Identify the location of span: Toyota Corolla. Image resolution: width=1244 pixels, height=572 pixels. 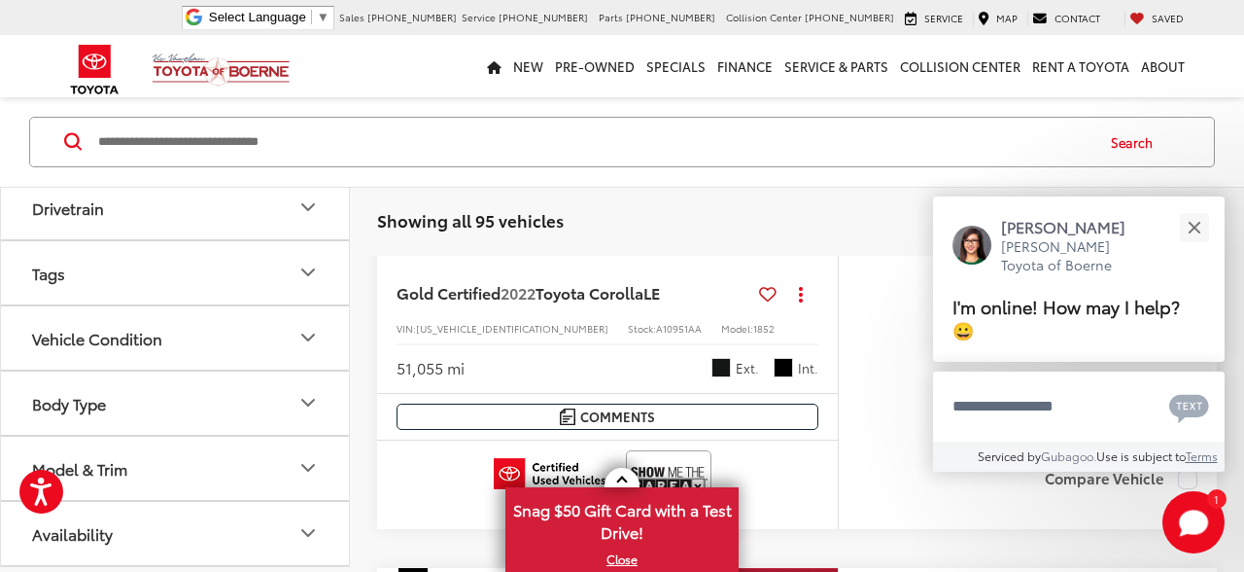
(589, 292).